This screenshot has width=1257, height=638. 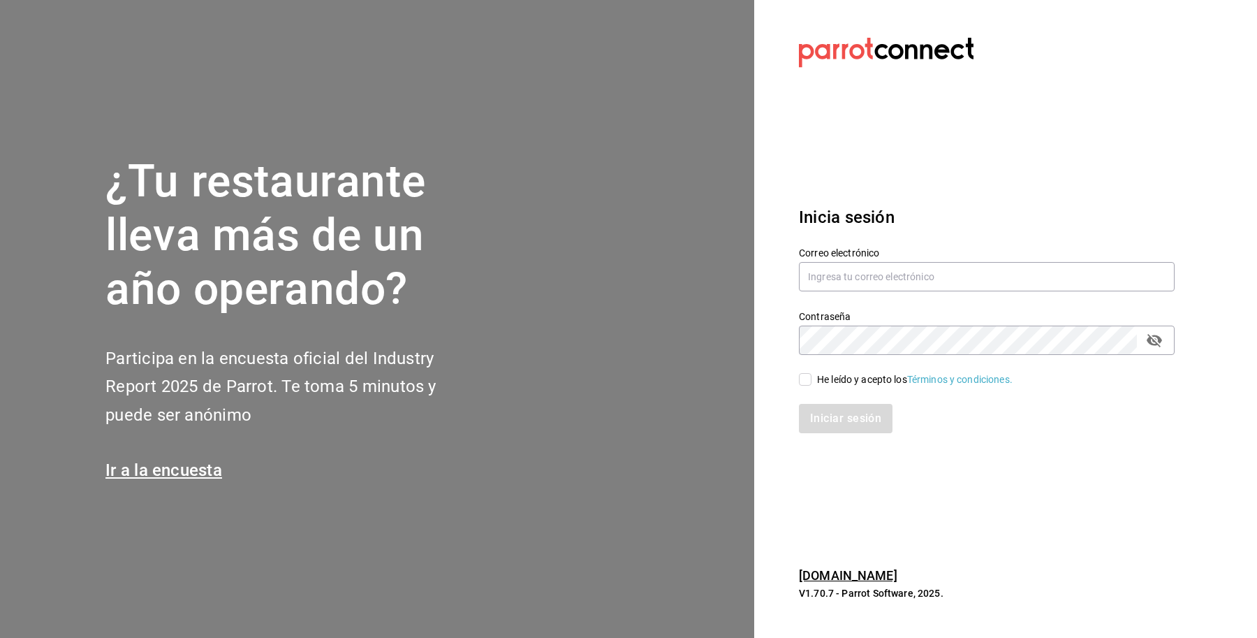 What do you see at coordinates (915, 379) in the screenshot?
I see `div: He leído y acepto los` at bounding box center [915, 379].